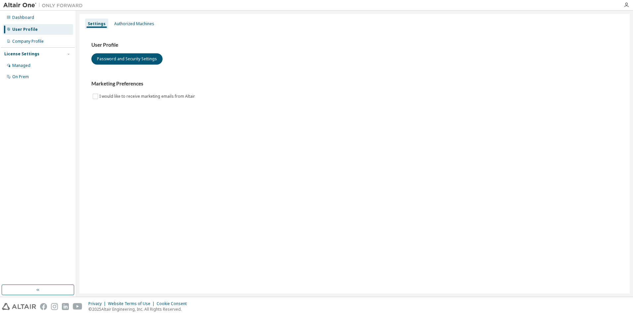 The width and height of the screenshot is (633, 316). What do you see at coordinates (139, 309) in the screenshot?
I see `p: © 2025 Altair Engineering, Inc. All Rights Reserved.` at bounding box center [139, 309].